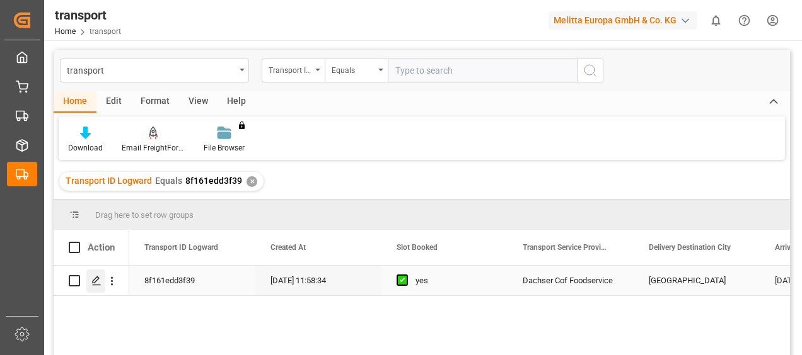 Image resolution: width=802 pixels, height=355 pixels. Describe the element at coordinates (290, 69) in the screenshot. I see `div: Transport ID Logward` at that location.